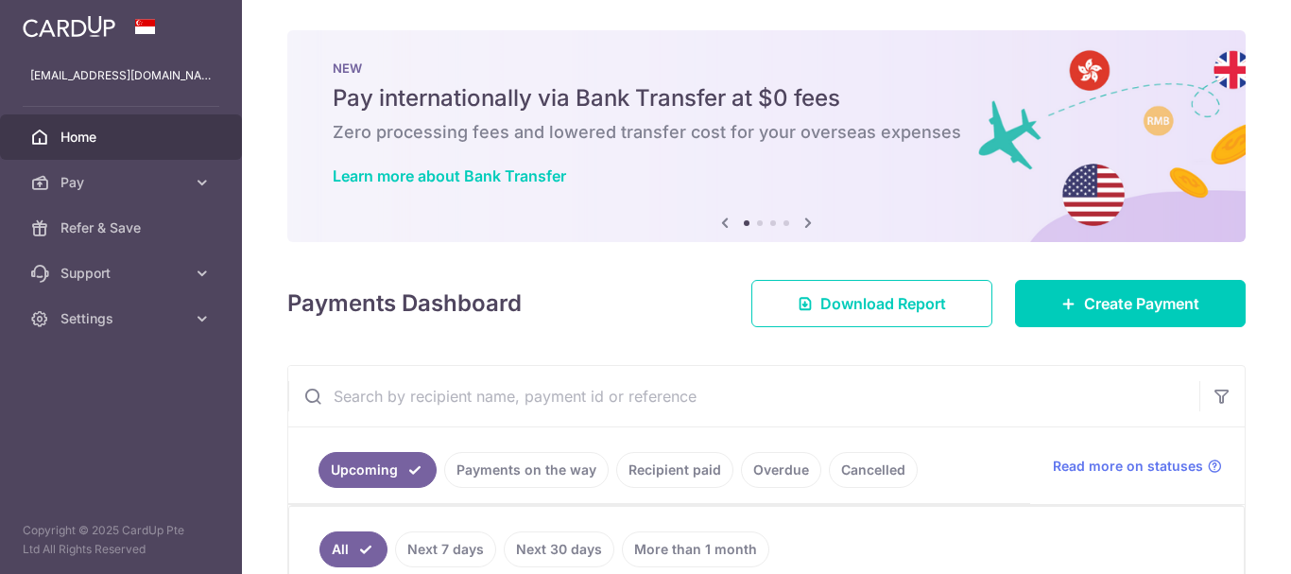  What do you see at coordinates (123, 228) in the screenshot?
I see `span: Refer & Save` at bounding box center [123, 228].